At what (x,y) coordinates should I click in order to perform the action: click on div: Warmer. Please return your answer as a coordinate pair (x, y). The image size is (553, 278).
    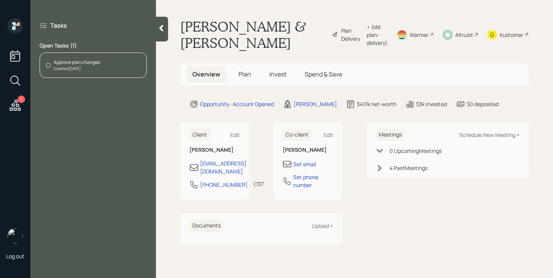
    Looking at the image, I should click on (419, 35).